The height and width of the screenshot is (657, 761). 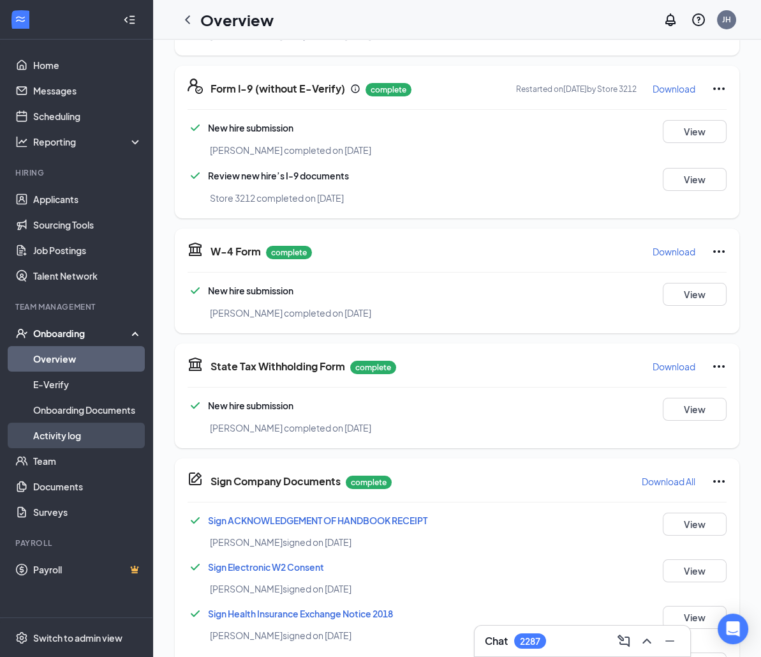 I want to click on a: Home, so click(x=87, y=65).